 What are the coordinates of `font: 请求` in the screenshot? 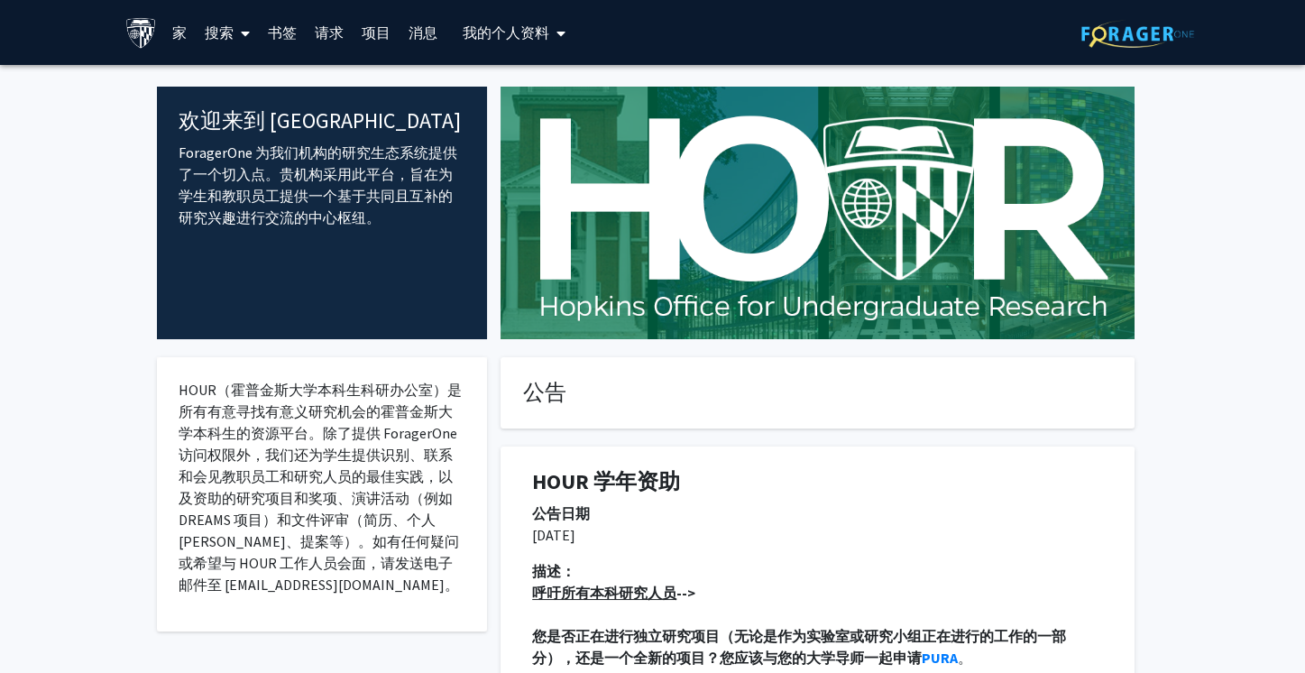 It's located at (329, 32).